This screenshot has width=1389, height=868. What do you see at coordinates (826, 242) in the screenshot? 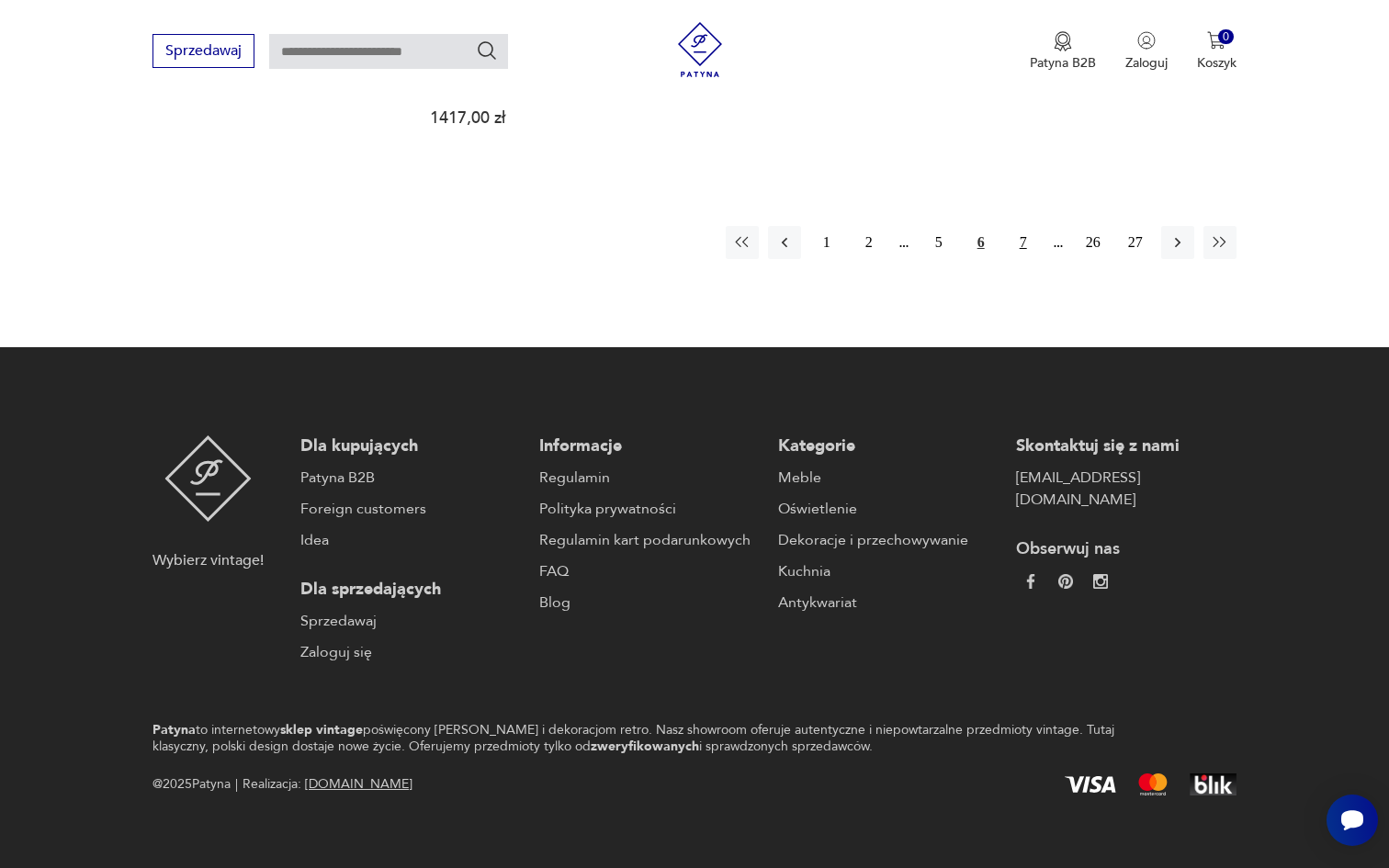
I see `button: 1` at bounding box center [826, 242].